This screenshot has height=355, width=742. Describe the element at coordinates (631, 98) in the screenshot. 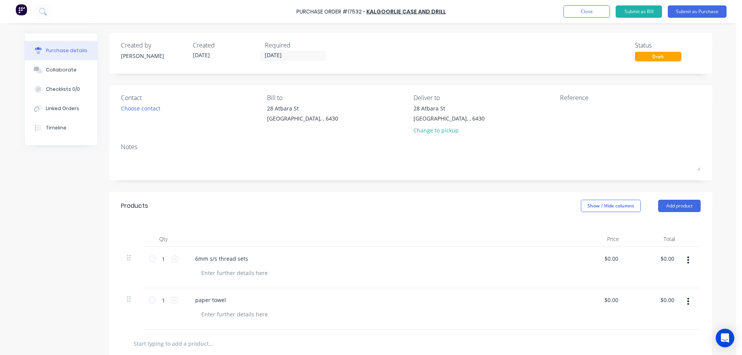

I see `div: Reference` at that location.